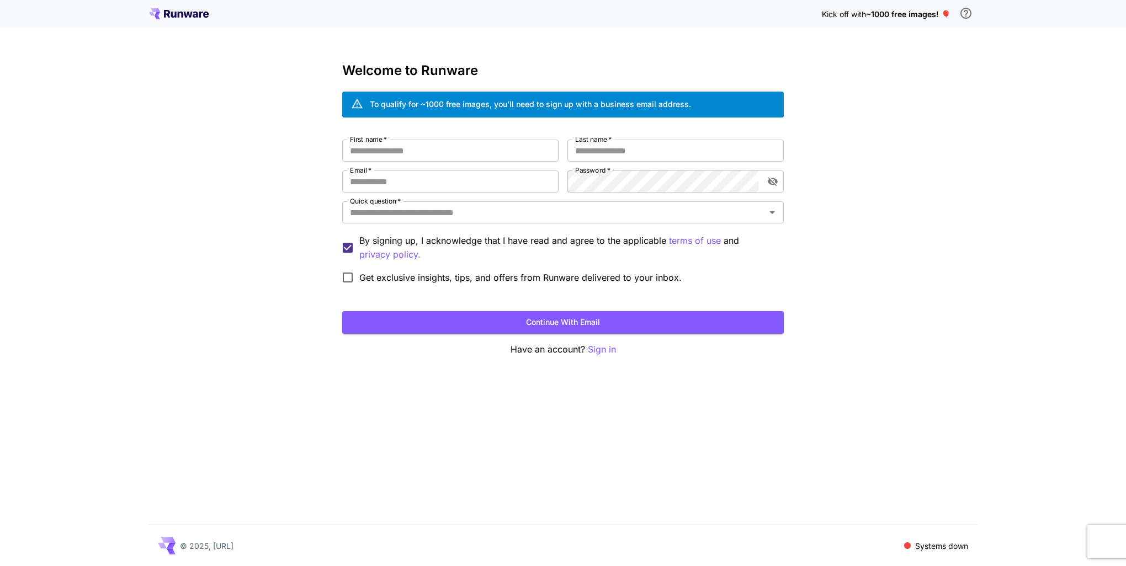 The height and width of the screenshot is (566, 1126). What do you see at coordinates (966, 13) in the screenshot?
I see `button: In order to qualify for free credit, you need to sign up with a business email address and click ...` at bounding box center [966, 13].